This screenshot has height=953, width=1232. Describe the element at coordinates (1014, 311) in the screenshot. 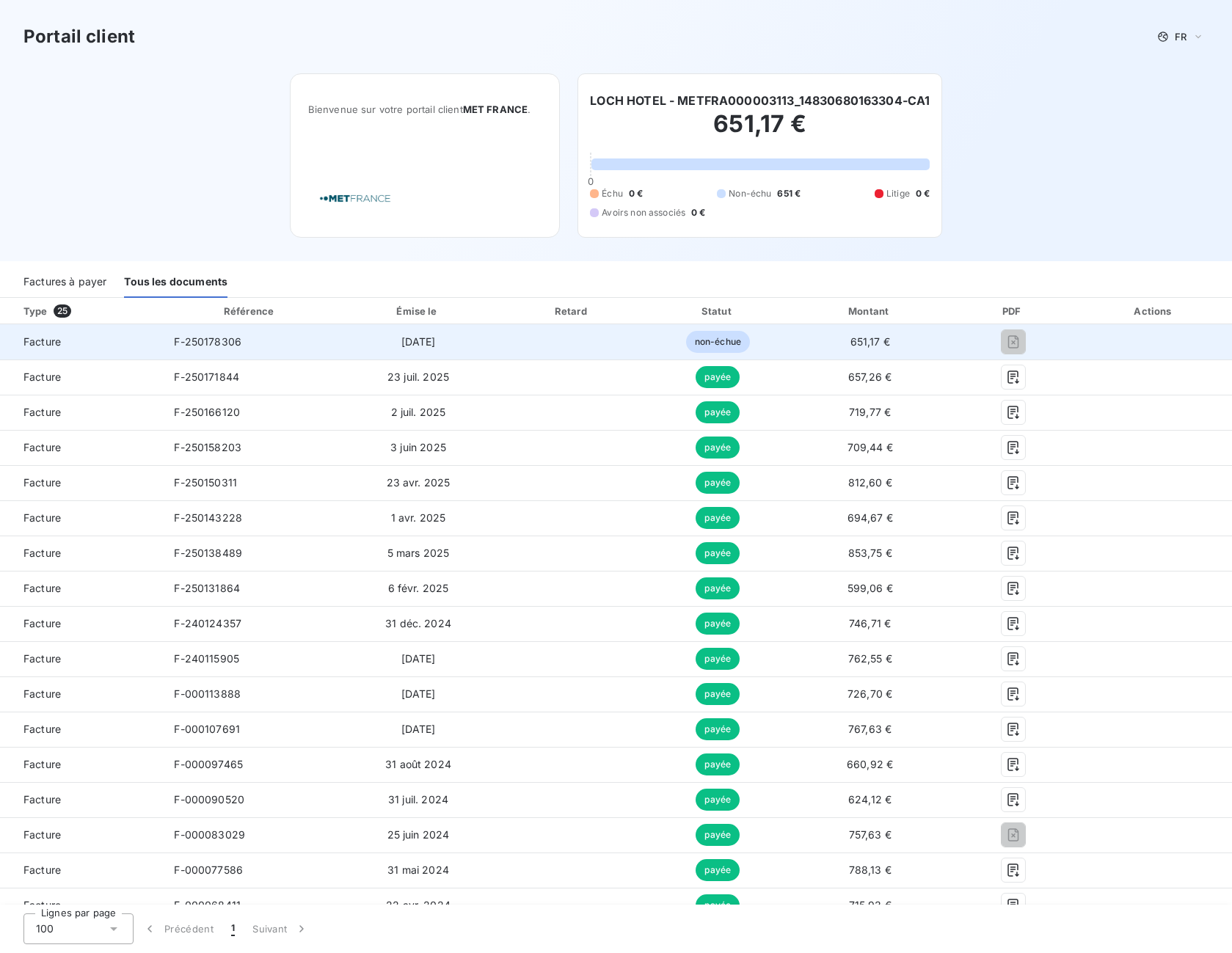

I see `div: PDF` at that location.